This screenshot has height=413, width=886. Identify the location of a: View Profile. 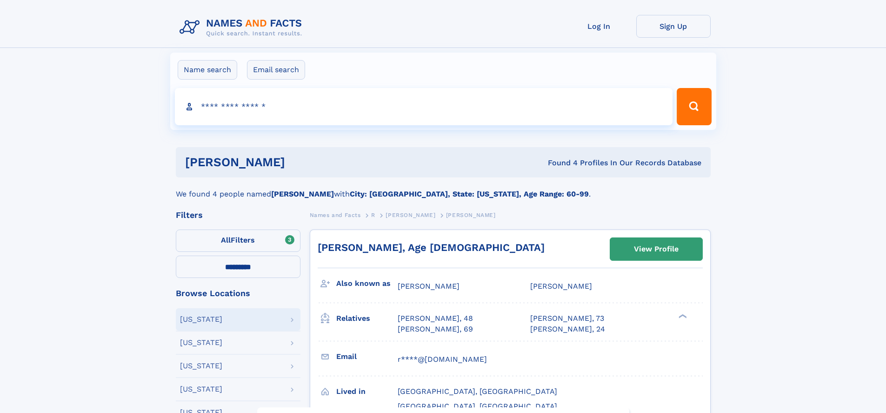
(656, 249).